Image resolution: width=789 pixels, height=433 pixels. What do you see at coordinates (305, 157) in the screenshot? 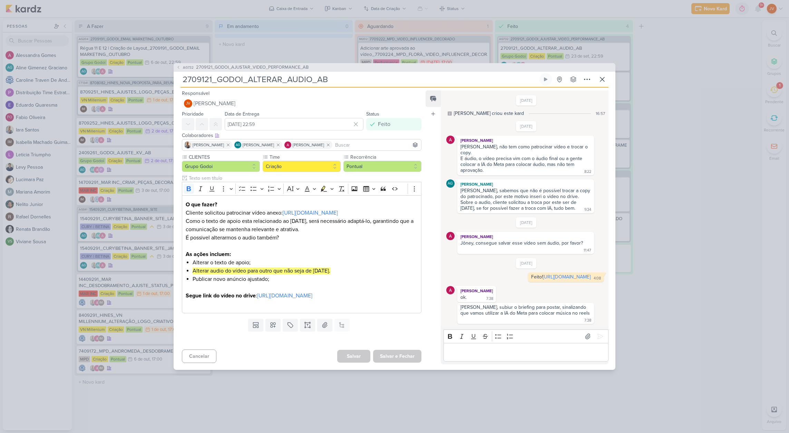
I see `label: Time` at bounding box center [305, 157].